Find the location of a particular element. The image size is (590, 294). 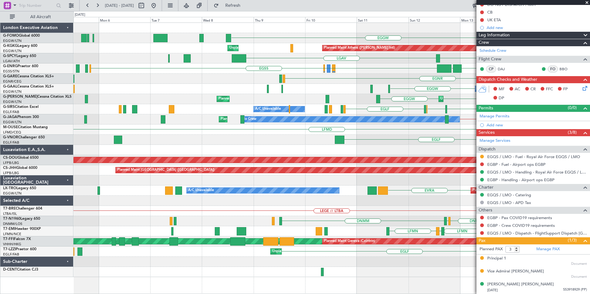

div: Add new is located at coordinates (537, 27).